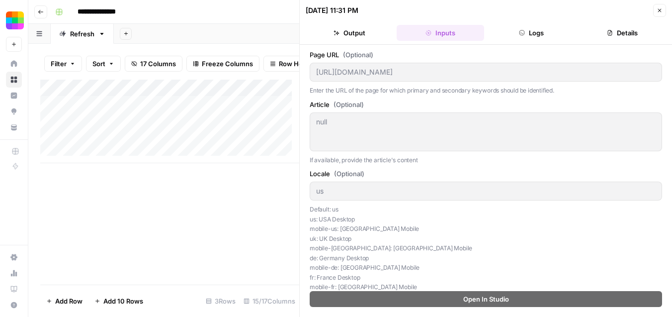 This screenshot has width=672, height=317. Describe the element at coordinates (440, 33) in the screenshot. I see `button: Inputs` at that location.